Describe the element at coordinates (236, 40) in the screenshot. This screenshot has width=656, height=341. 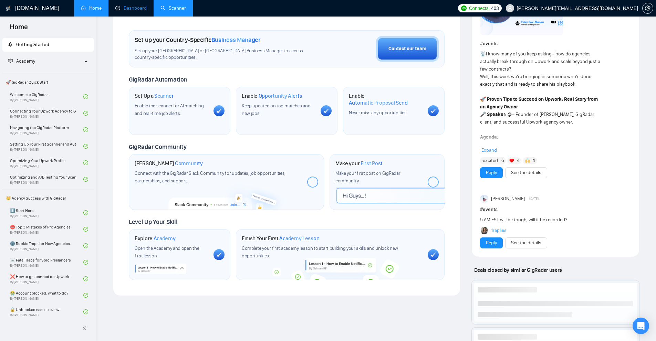
I see `span: Business Manager` at that location.